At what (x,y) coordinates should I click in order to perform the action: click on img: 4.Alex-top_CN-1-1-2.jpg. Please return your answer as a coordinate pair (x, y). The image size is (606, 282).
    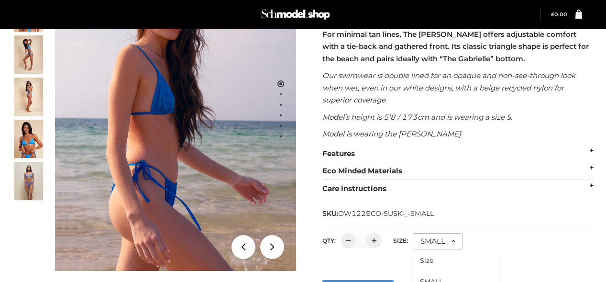
    Looking at the image, I should click on (29, 55).